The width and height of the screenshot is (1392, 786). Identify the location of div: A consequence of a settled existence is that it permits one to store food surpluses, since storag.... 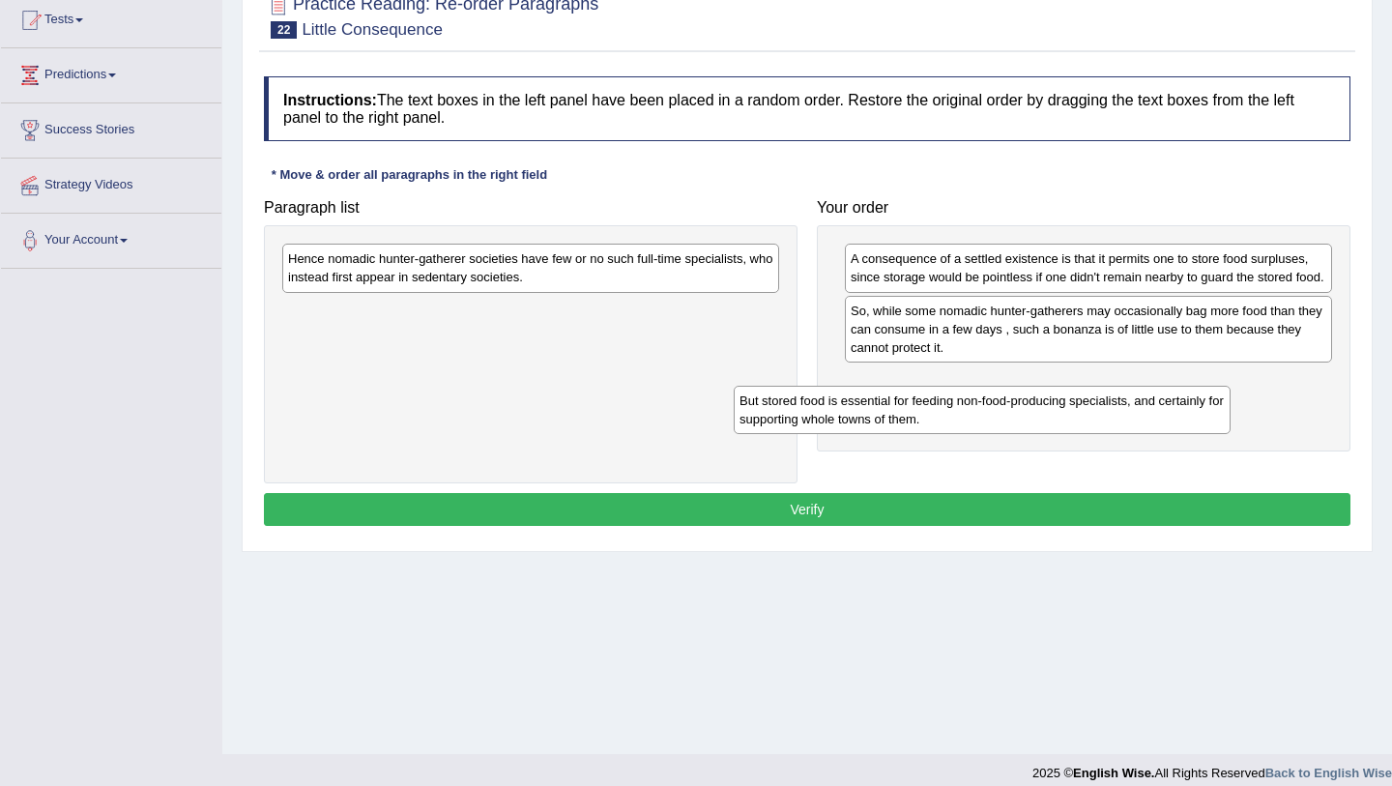
(1089, 268).